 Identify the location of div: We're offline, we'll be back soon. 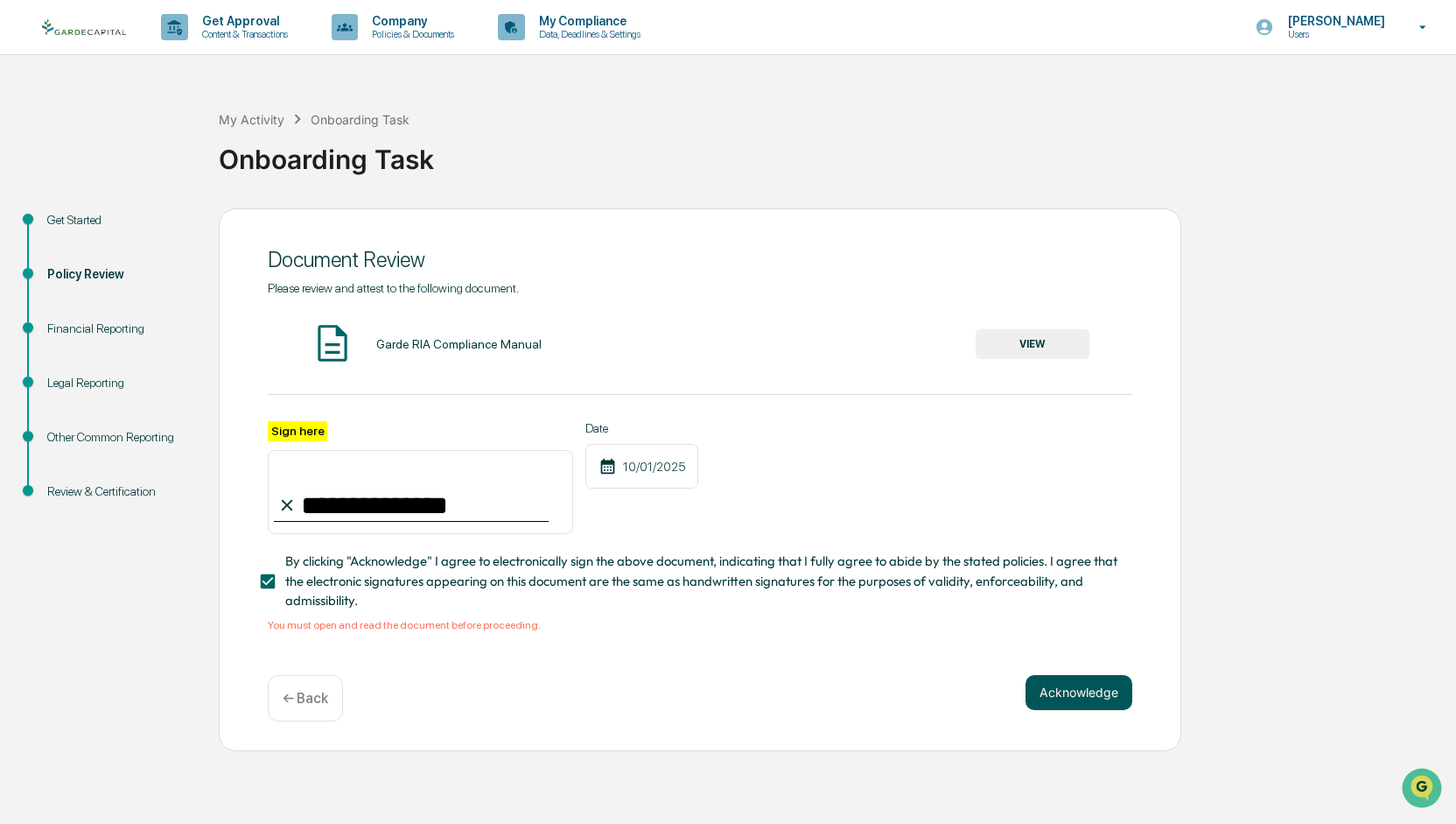
(144, 158).